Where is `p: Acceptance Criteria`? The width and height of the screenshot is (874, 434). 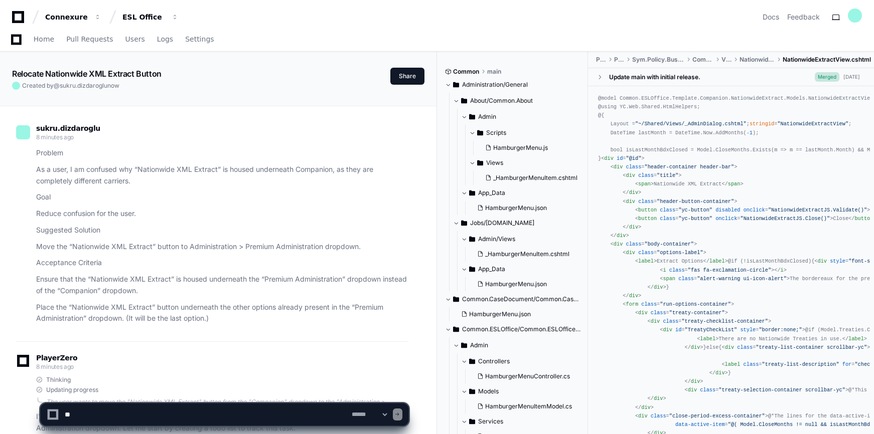
p: Acceptance Criteria is located at coordinates (222, 263).